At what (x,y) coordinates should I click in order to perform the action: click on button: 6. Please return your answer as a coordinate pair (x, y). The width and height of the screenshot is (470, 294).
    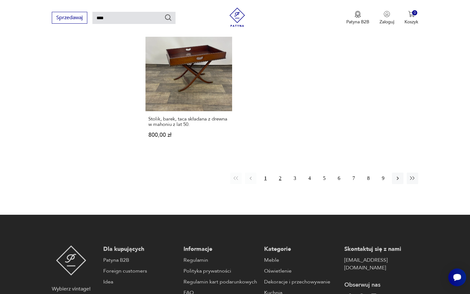
    Looking at the image, I should click on (339, 178).